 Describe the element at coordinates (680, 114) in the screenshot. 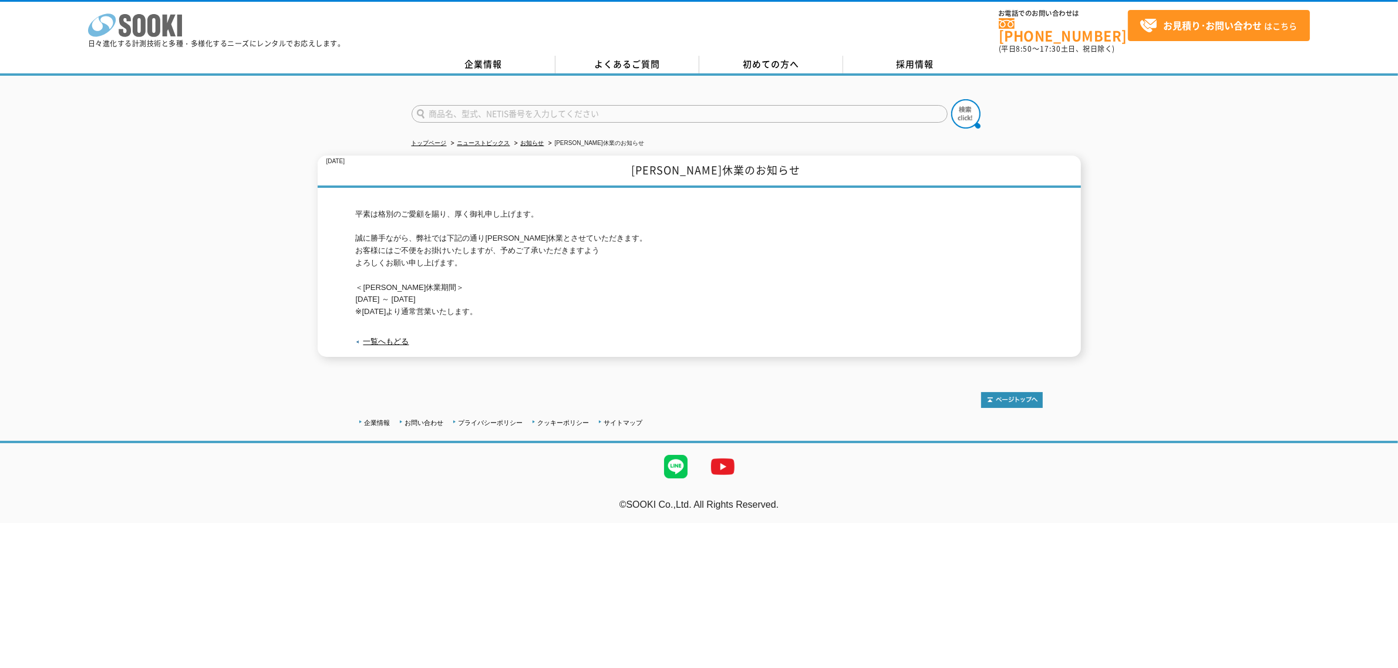

I see `input: 商品名、型式、NETIS番号を入力してください` at that location.